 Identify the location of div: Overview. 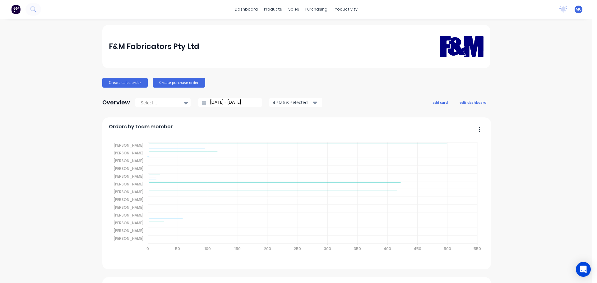
(116, 103).